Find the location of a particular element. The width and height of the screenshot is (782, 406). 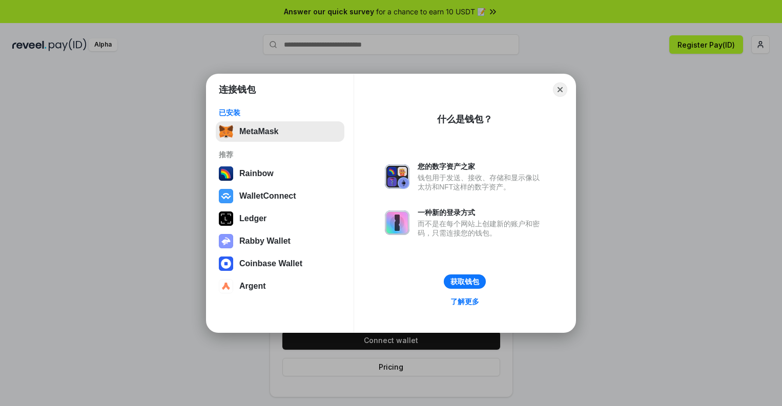

div: 钱包用于发送、接收、存储和显示像以太坊和NFT这样的数字资产。 is located at coordinates (481, 182).